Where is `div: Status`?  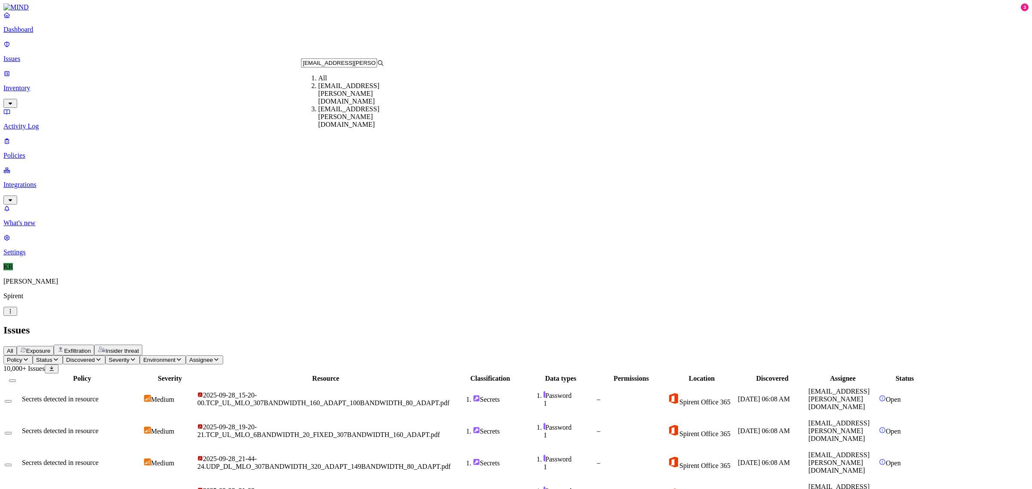 div: Status is located at coordinates (905, 379).